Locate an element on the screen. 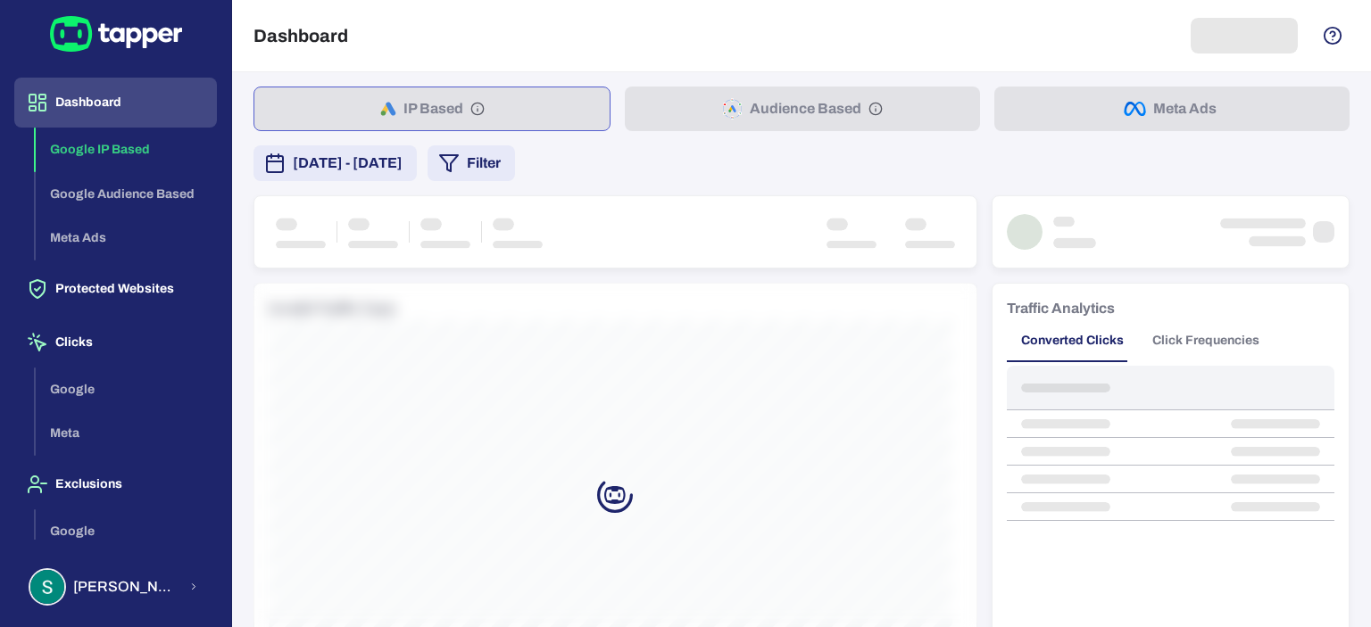 Image resolution: width=1371 pixels, height=627 pixels. a: Exclusions is located at coordinates (115, 483).